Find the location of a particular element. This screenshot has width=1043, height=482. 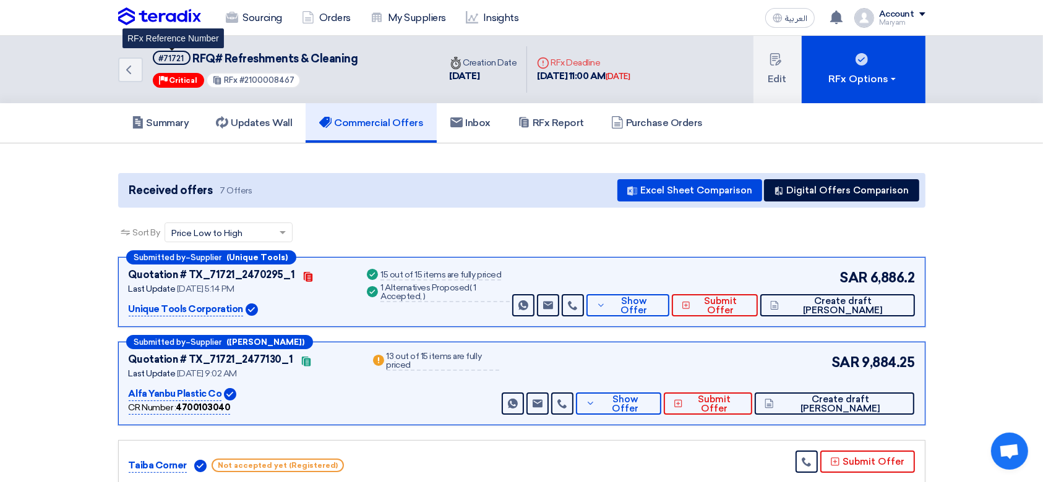

div: CR Number : is located at coordinates (179, 408).